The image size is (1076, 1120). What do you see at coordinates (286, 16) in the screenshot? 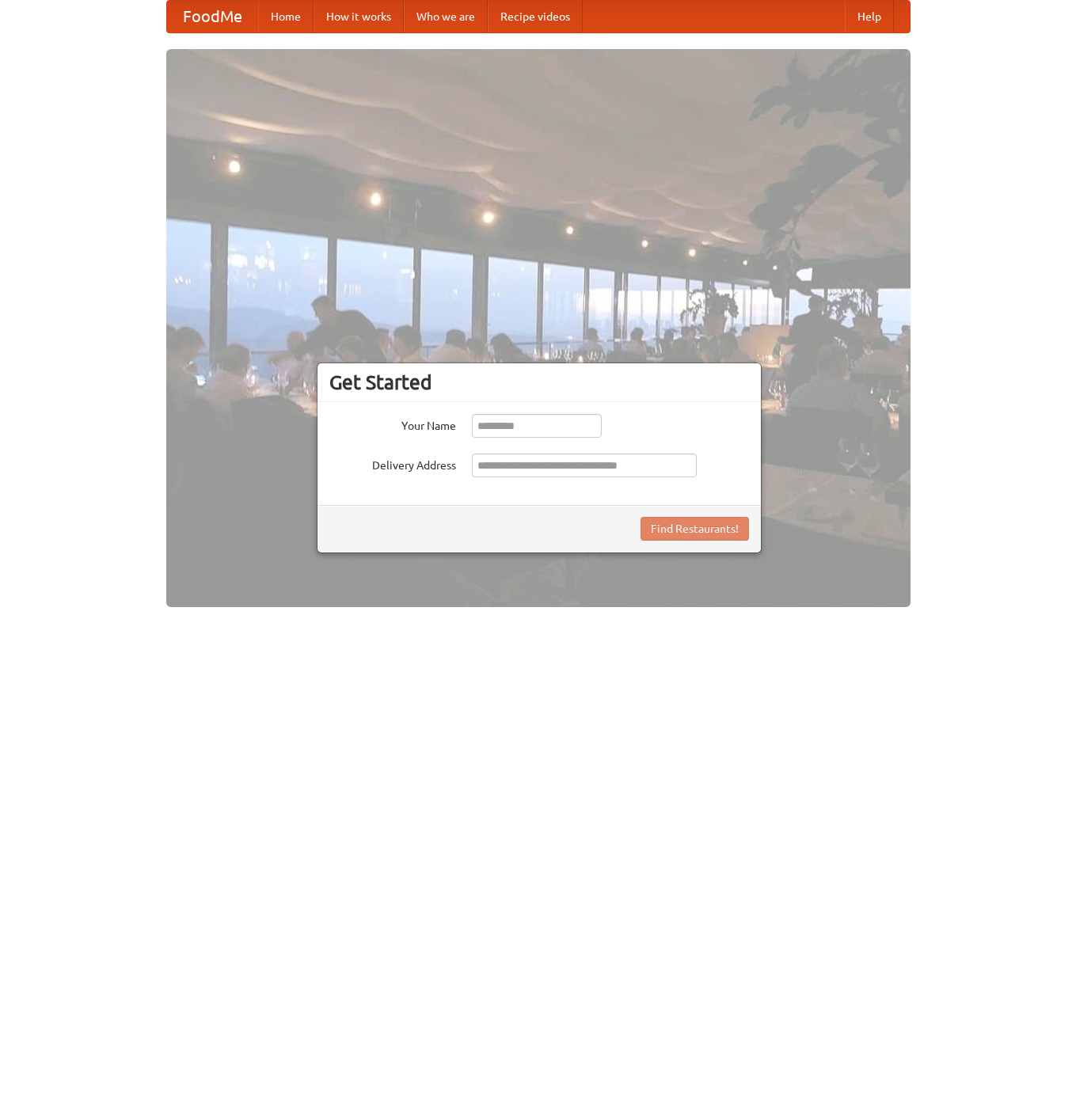
I see `a: Home` at bounding box center [286, 16].